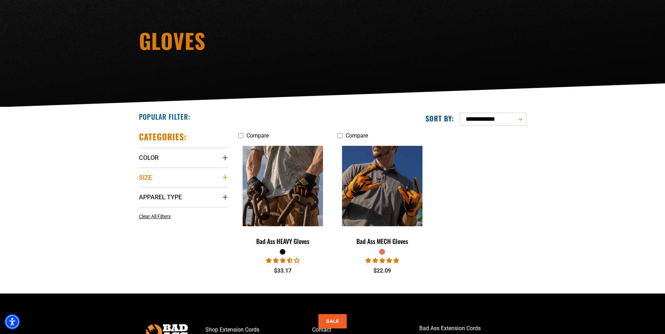 Image resolution: width=665 pixels, height=334 pixels. Describe the element at coordinates (164, 117) in the screenshot. I see `h2: Popular Filter:` at that location.